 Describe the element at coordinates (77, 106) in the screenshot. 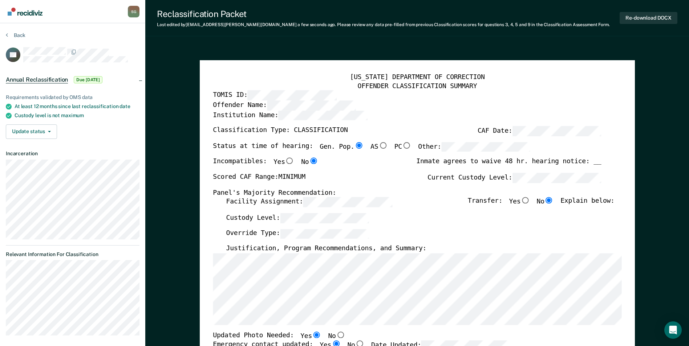

I see `div: At least 12 months since last reclassification` at that location.